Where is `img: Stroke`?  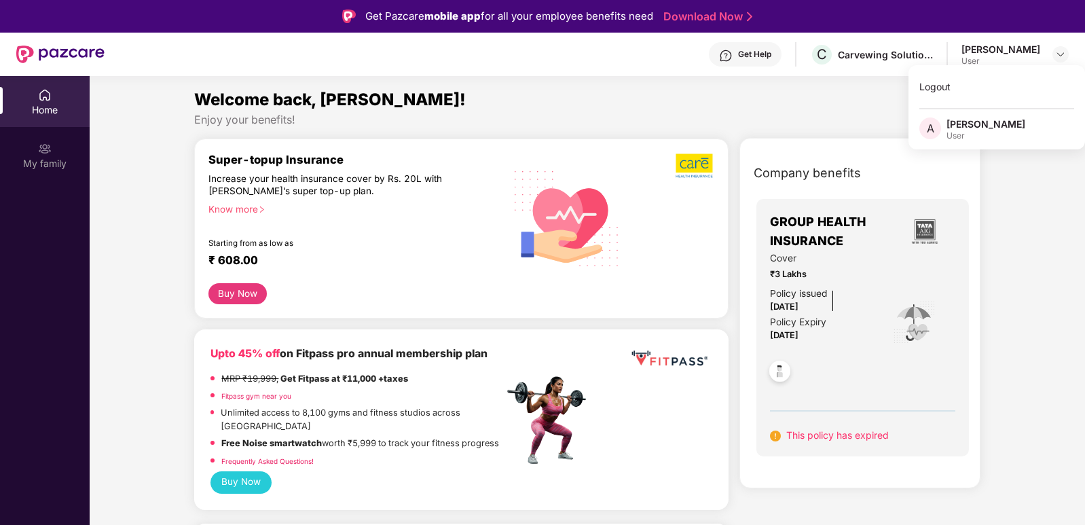
img: Stroke is located at coordinates (750, 16).